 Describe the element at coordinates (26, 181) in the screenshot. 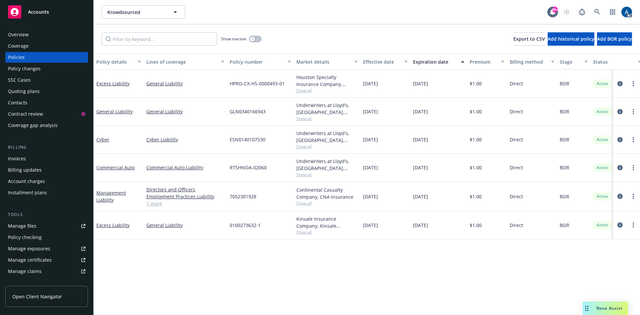

I see `div: Account charges` at that location.